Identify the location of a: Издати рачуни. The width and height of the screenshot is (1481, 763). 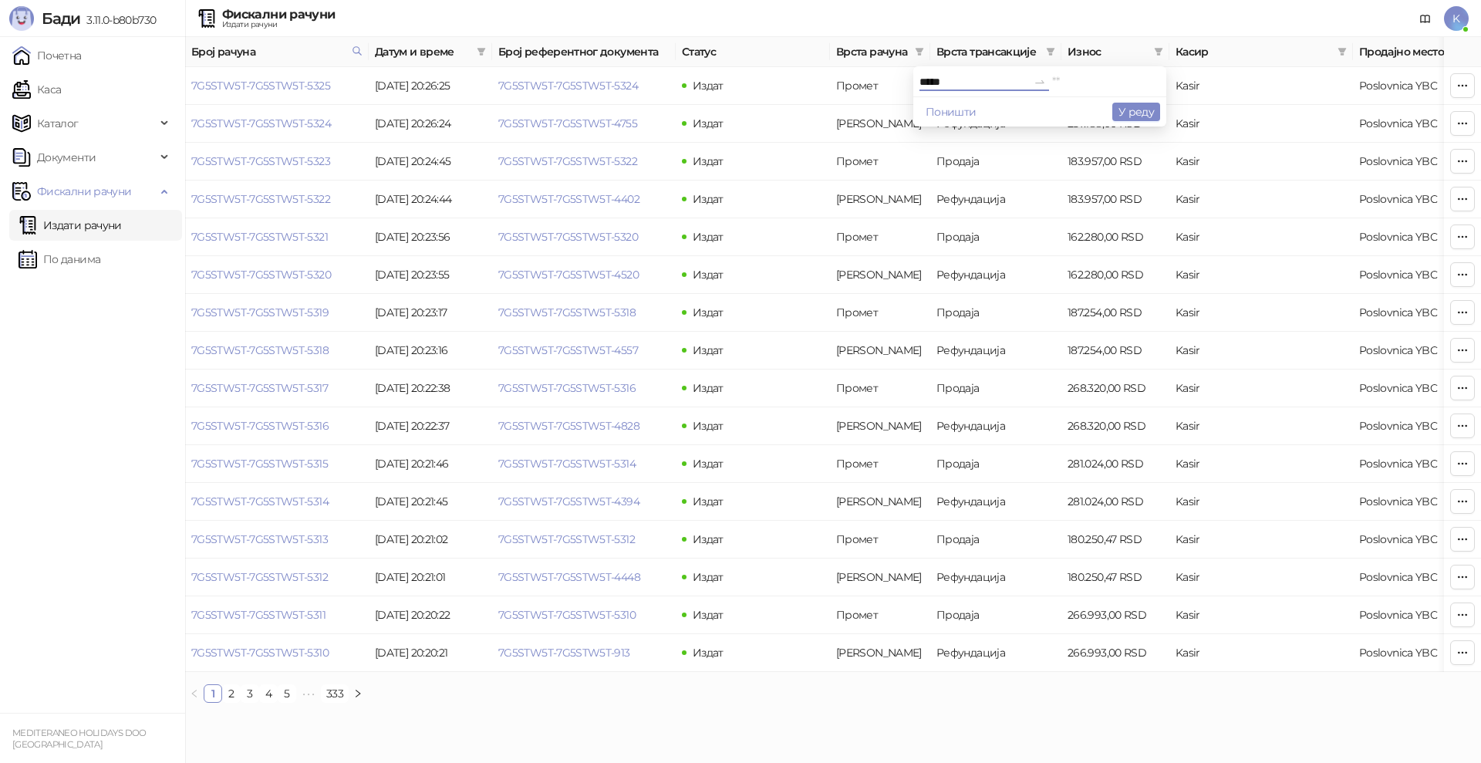
(70, 225).